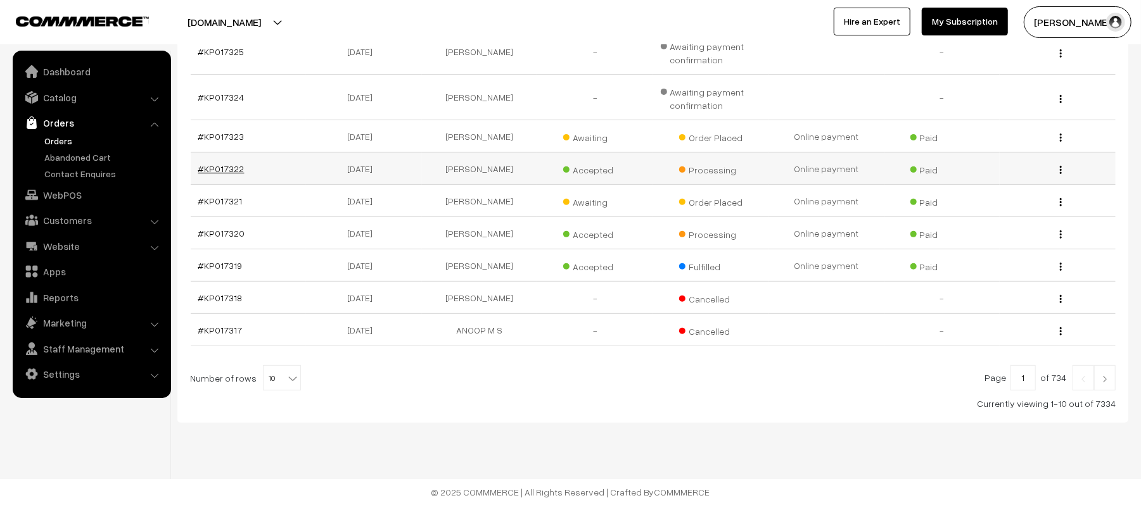  I want to click on img: user, so click(1115, 22).